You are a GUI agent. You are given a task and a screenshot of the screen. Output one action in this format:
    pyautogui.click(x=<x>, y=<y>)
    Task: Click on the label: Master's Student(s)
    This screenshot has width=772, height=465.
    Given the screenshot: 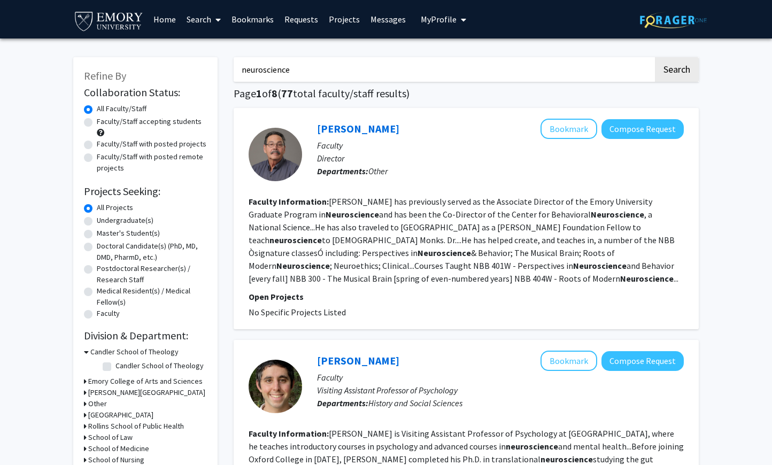 What is the action you would take?
    pyautogui.click(x=128, y=233)
    